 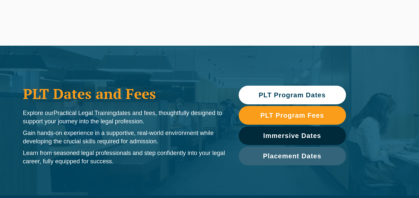 What do you see at coordinates (292, 115) in the screenshot?
I see `a: PLT Program Fees` at bounding box center [292, 115].